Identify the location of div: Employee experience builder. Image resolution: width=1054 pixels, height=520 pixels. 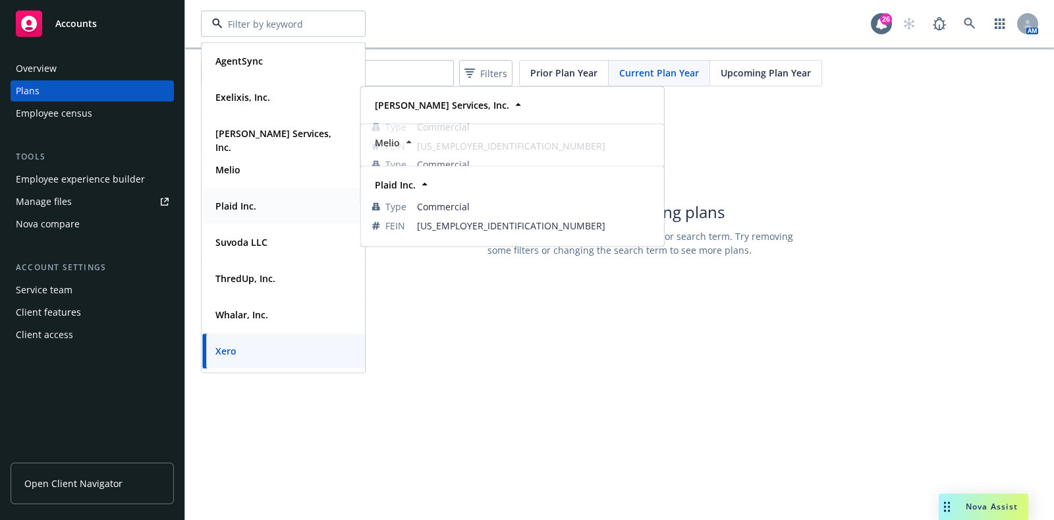
(80, 179).